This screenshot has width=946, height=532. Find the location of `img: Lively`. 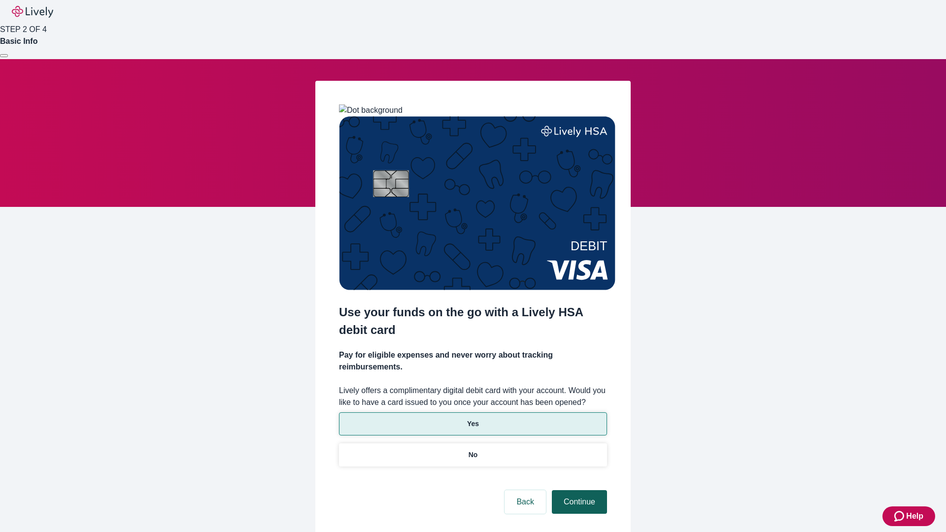

img: Lively is located at coordinates (33, 12).